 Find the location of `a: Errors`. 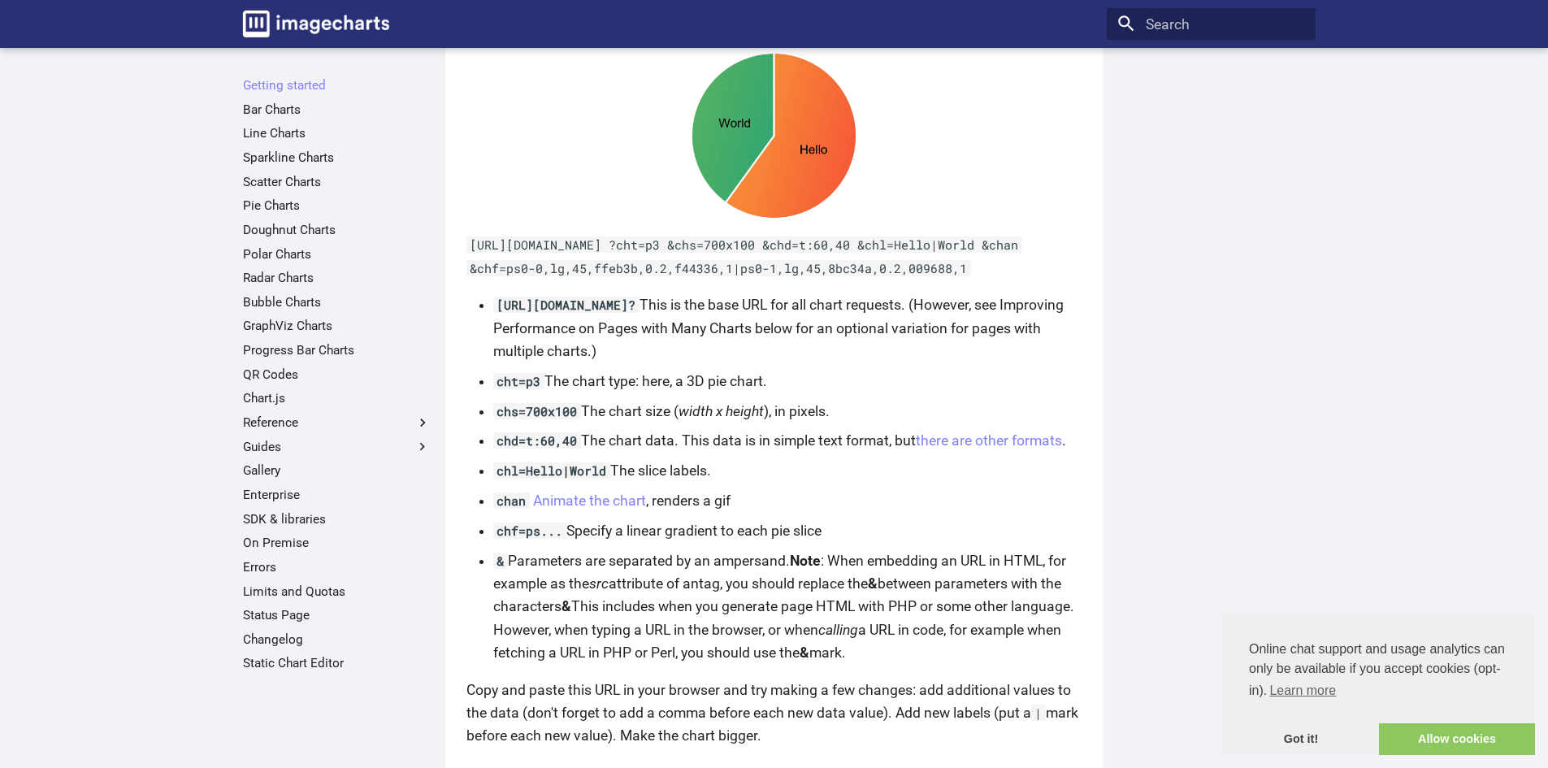

a: Errors is located at coordinates (336, 567).